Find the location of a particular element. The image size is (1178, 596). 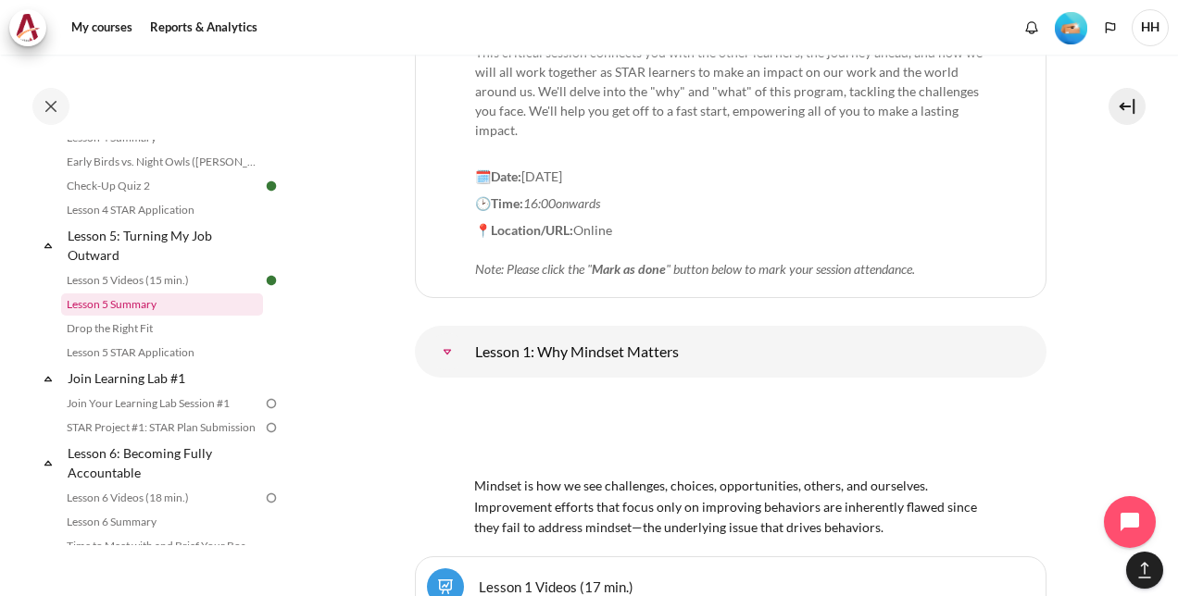

a: Lesson 5 Summary is located at coordinates (162, 305).